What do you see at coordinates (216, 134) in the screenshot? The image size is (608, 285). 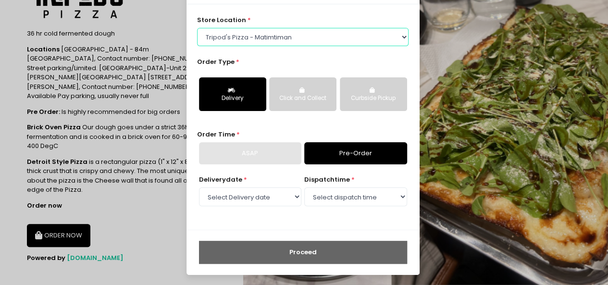 I see `span: Order Time` at bounding box center [216, 134].